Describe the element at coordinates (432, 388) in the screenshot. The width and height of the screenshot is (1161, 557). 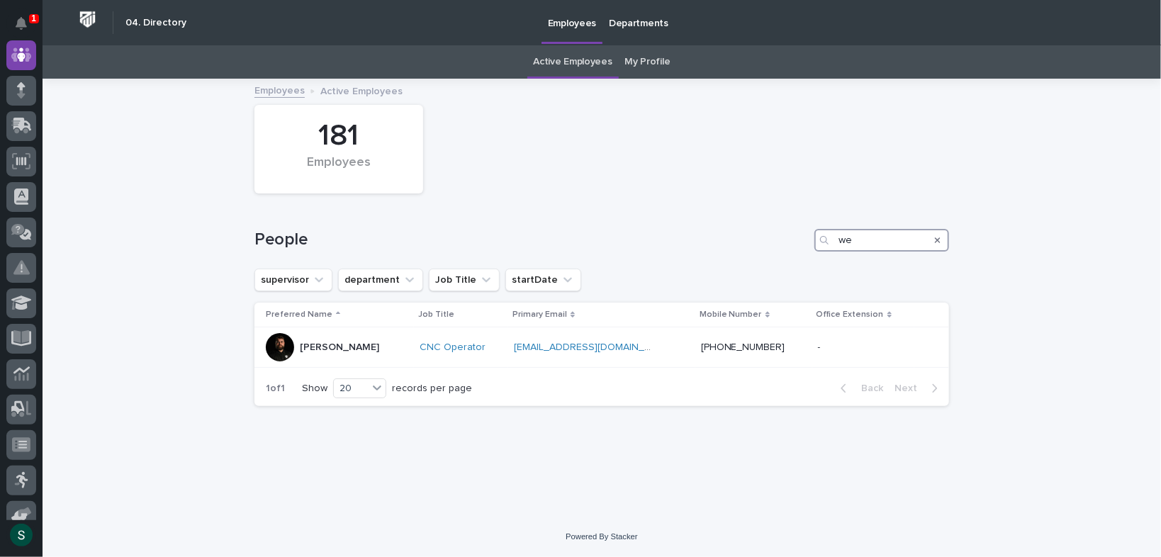
I see `p: records per page` at that location.